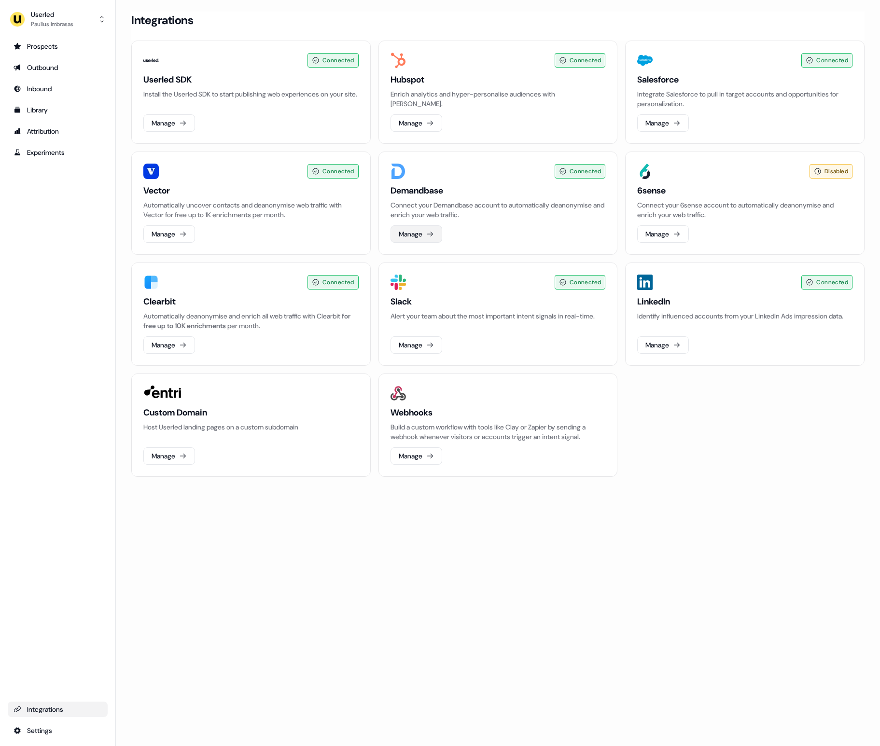  I want to click on div: Experiments, so click(57, 152).